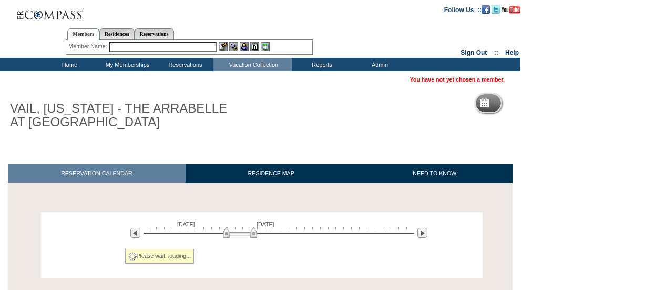 This screenshot has width=665, height=290. Describe the element at coordinates (457, 79) in the screenshot. I see `span: You have not yet chosen a member.` at that location.